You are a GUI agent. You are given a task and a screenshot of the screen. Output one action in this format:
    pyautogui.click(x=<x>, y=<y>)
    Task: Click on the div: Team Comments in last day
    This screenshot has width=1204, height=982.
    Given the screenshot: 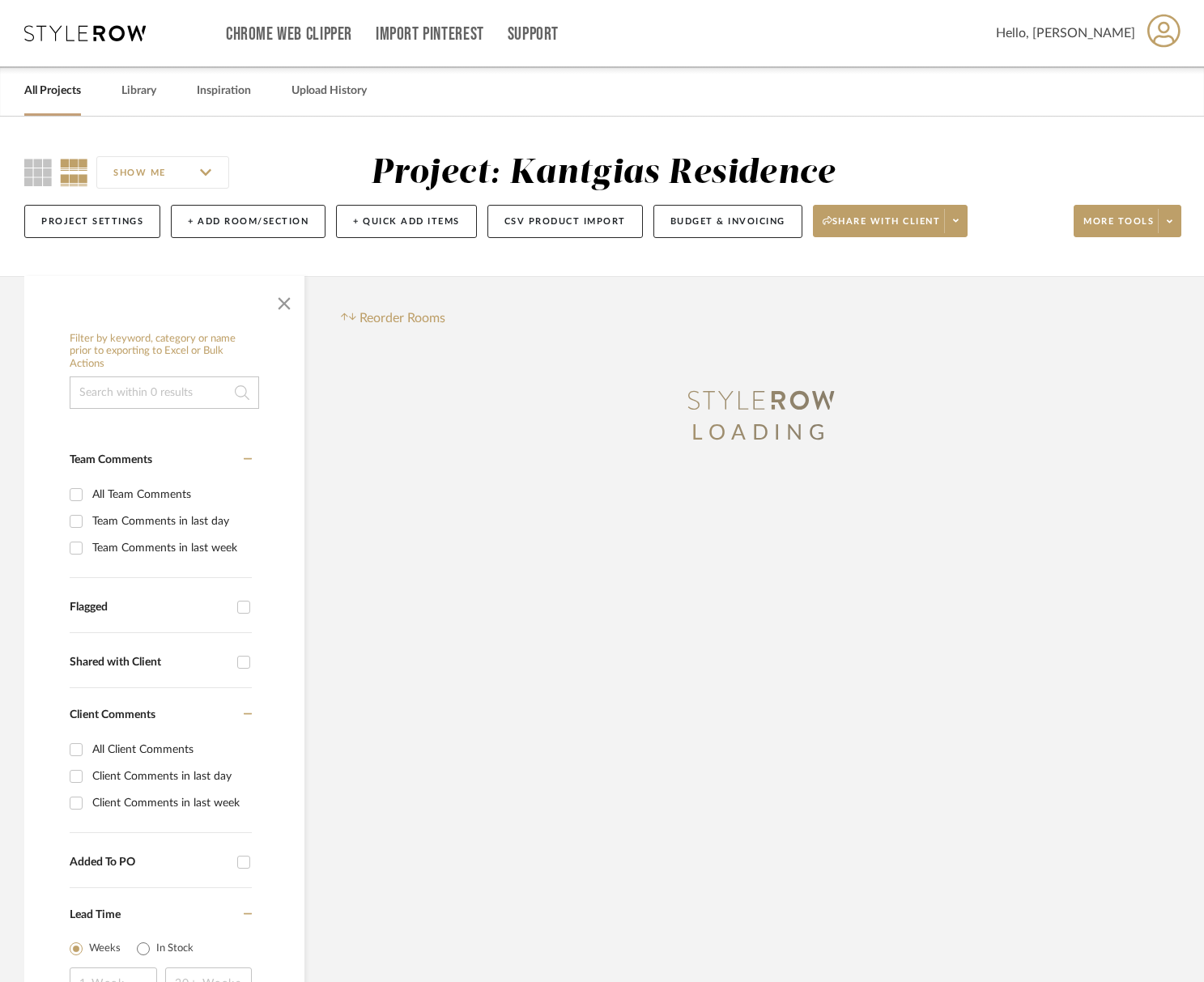 What is the action you would take?
    pyautogui.click(x=170, y=521)
    